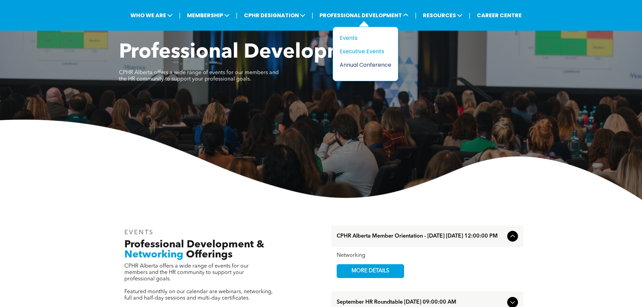 The width and height of the screenshot is (642, 307). I want to click on span: Networking, so click(154, 255).